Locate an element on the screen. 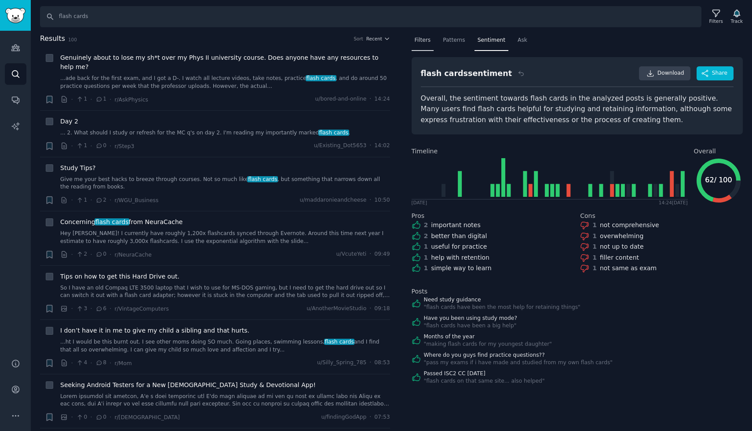 This screenshot has width=752, height=431. span: 14:02 is located at coordinates (382, 146).